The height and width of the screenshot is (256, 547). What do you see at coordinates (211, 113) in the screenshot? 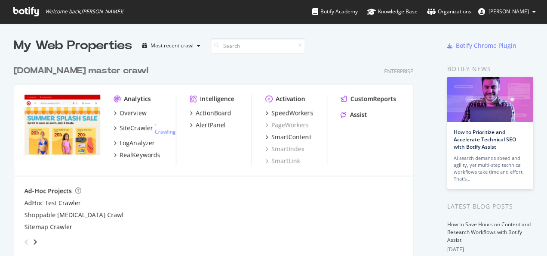
I see `a: ActionBoard` at bounding box center [211, 113].